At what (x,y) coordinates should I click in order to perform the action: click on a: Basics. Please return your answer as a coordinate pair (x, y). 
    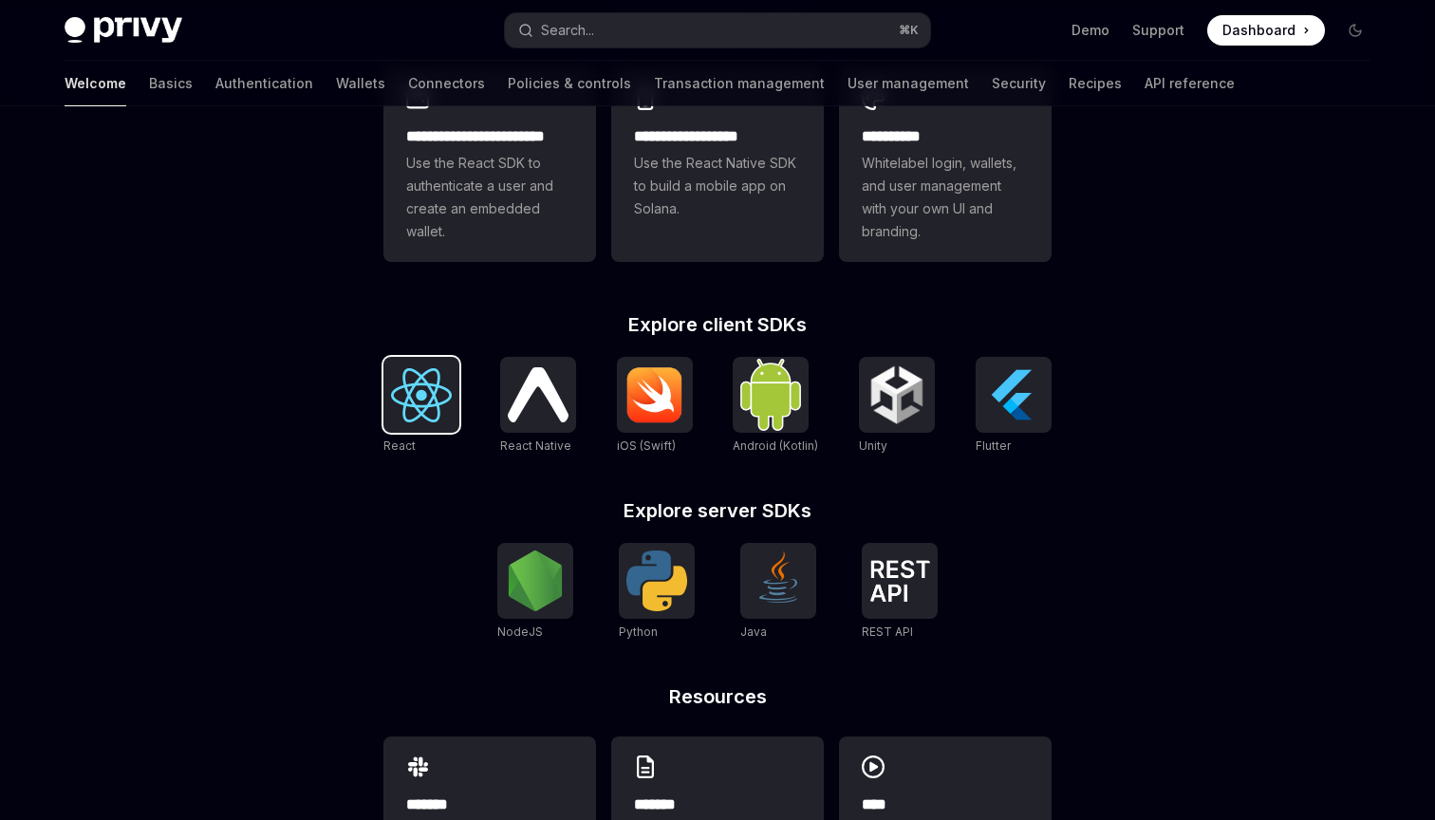
    Looking at the image, I should click on (171, 84).